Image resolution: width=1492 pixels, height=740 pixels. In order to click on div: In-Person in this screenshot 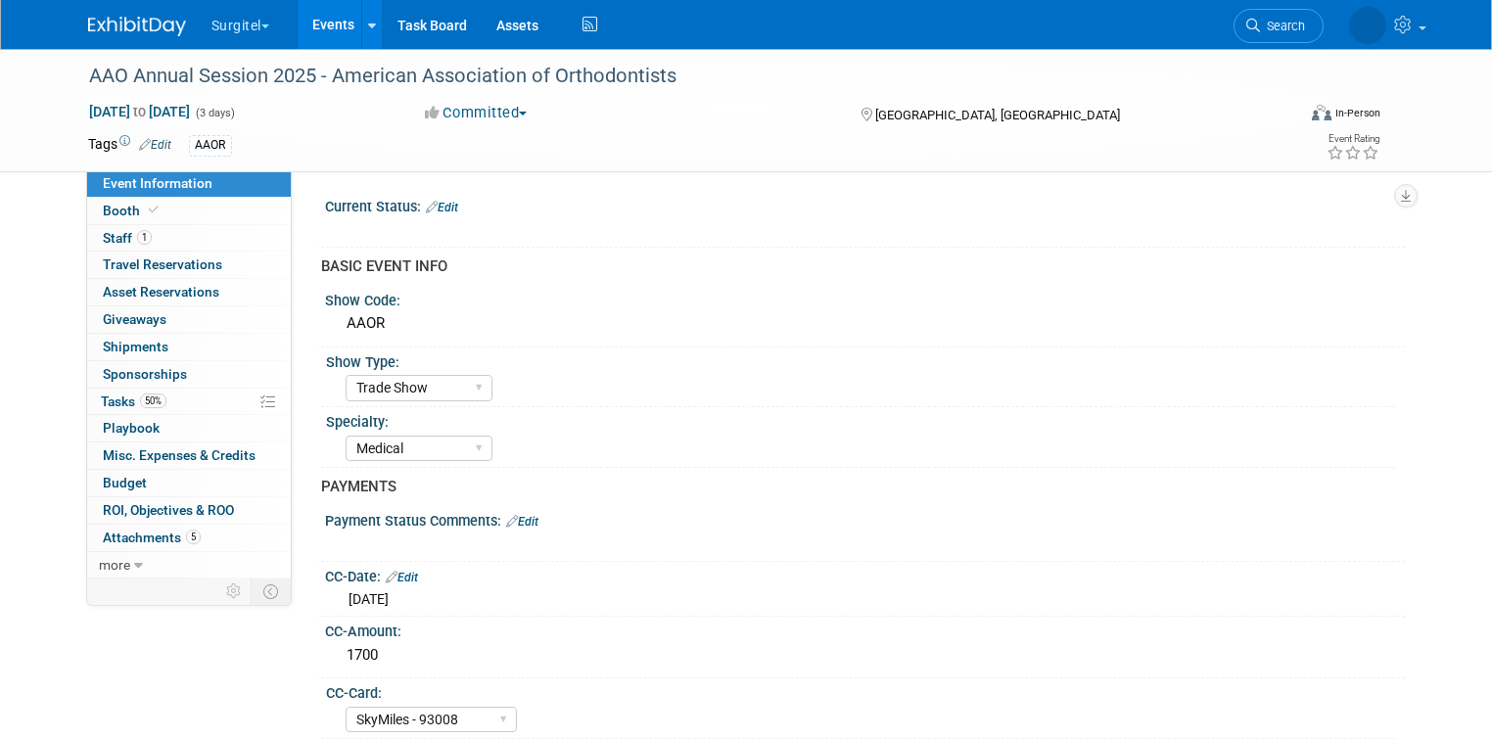, I will do `click(1357, 113)`.